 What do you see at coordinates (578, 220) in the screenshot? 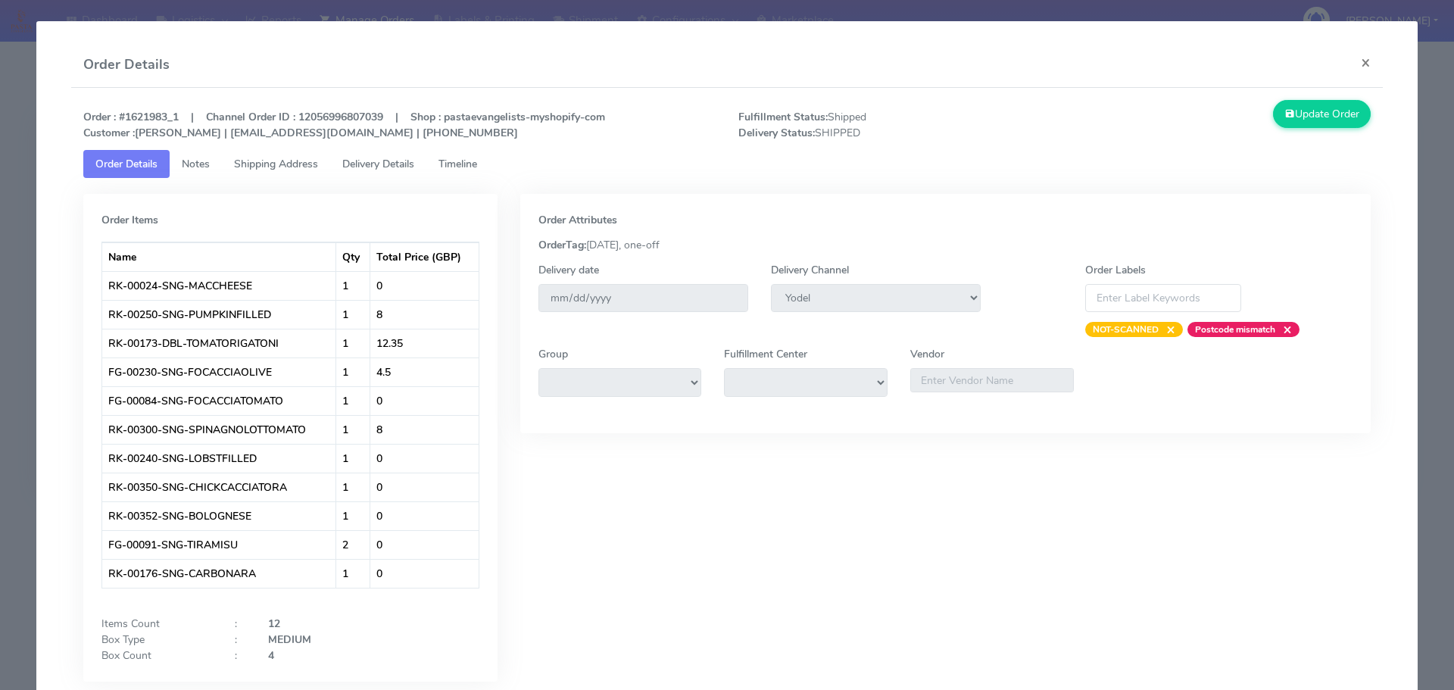
I see `strong: Order Attributes` at bounding box center [578, 220].